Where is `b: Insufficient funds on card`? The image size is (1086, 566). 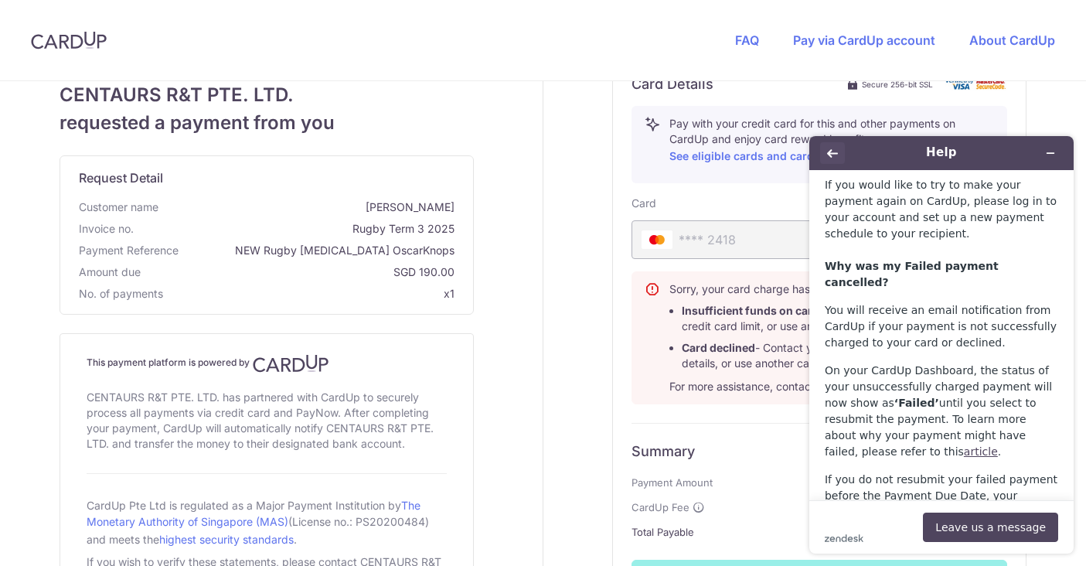 b: Insufficient funds on card is located at coordinates (751, 310).